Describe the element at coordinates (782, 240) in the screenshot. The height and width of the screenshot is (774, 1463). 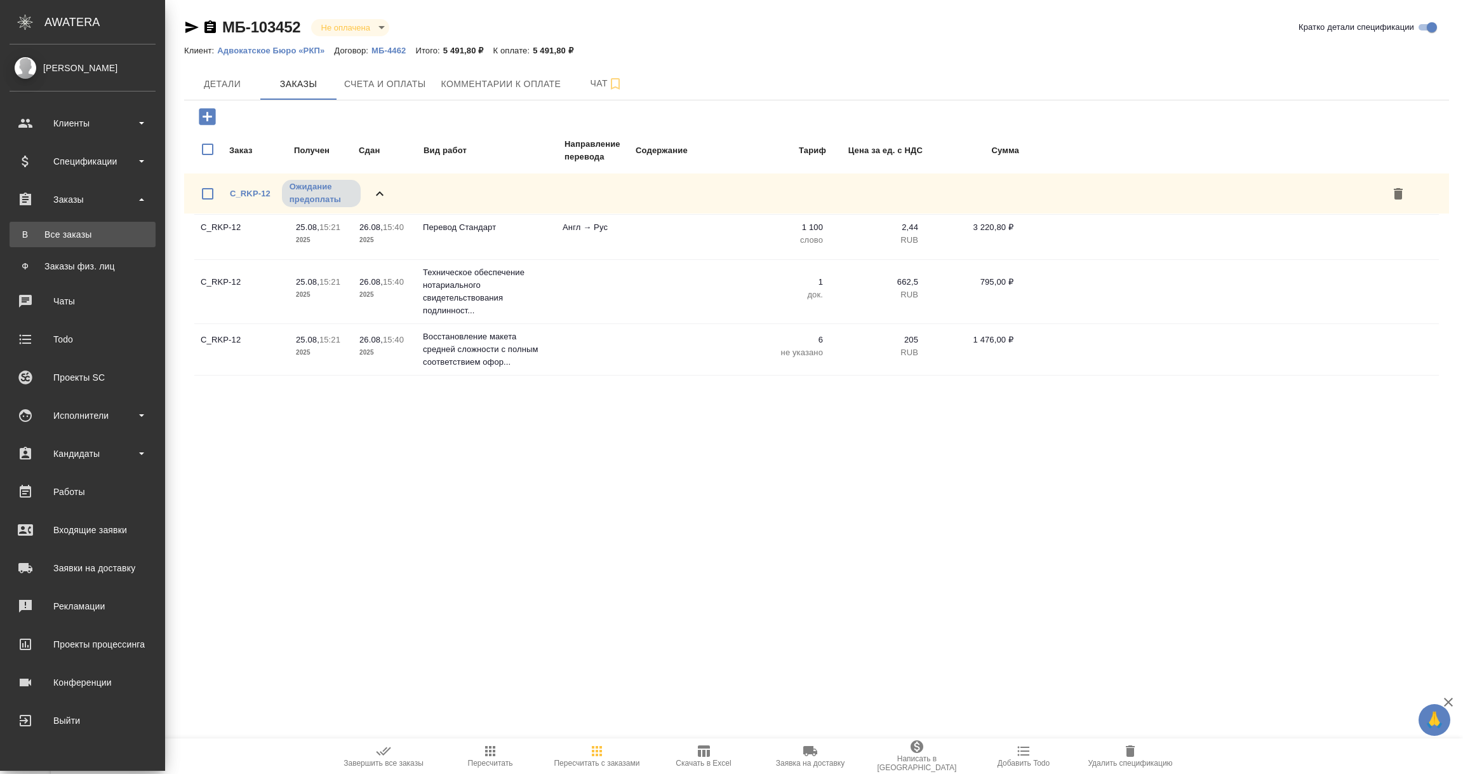
I see `p: слово` at that location.